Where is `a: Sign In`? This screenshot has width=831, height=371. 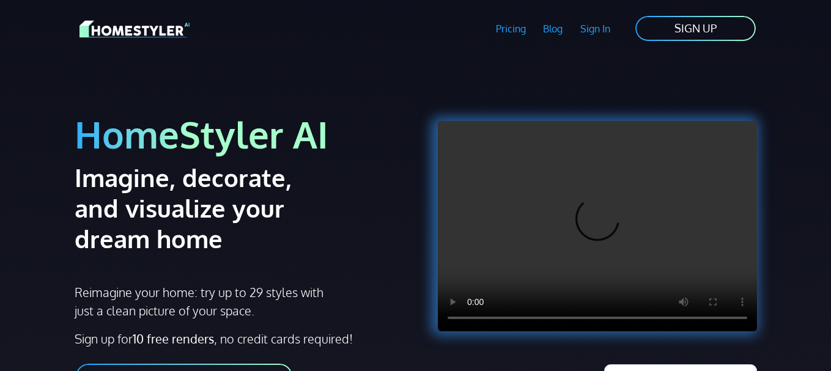
a: Sign In is located at coordinates (596, 29).